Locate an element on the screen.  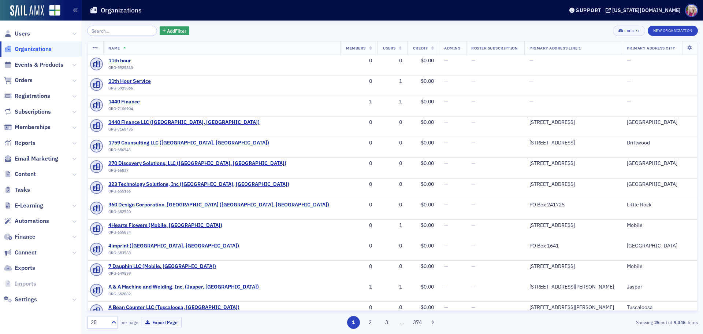
button: Export is located at coordinates (629, 31).